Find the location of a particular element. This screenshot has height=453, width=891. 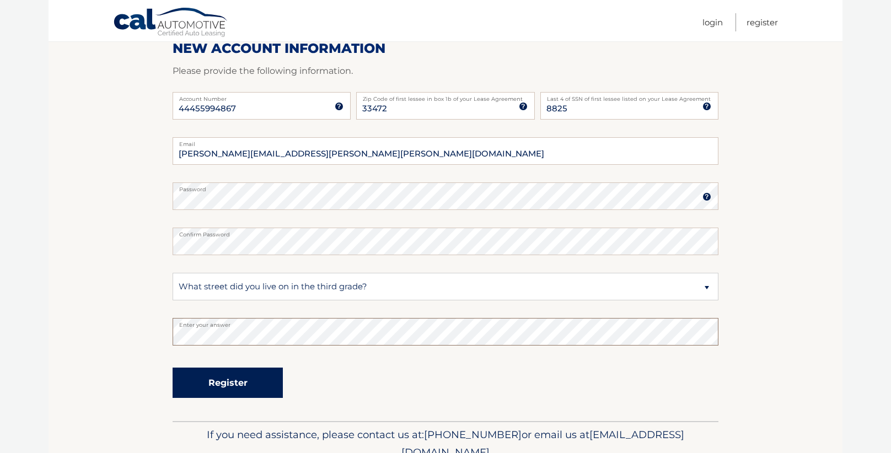

a: Login is located at coordinates (712, 22).